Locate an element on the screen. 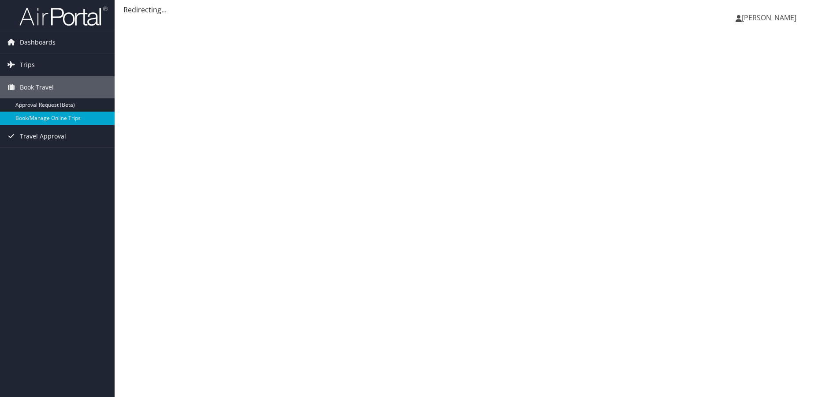 Image resolution: width=814 pixels, height=397 pixels. span: Book Travel is located at coordinates (37, 87).